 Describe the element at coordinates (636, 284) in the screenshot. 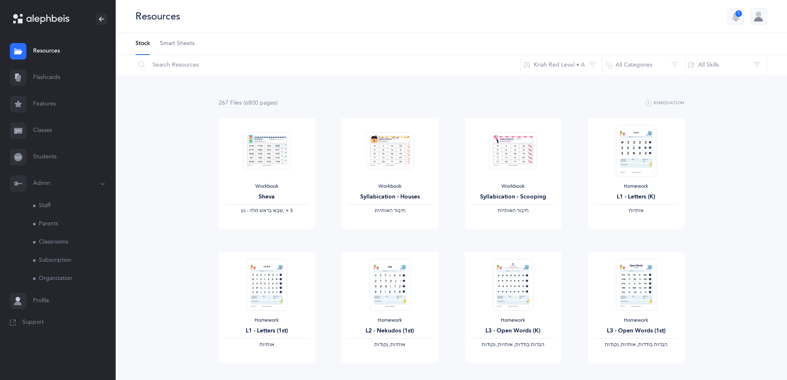

I see `img: Homework_L3_OpenWords_O_Red_EN_thumbnail_1731217670.png` at that location.